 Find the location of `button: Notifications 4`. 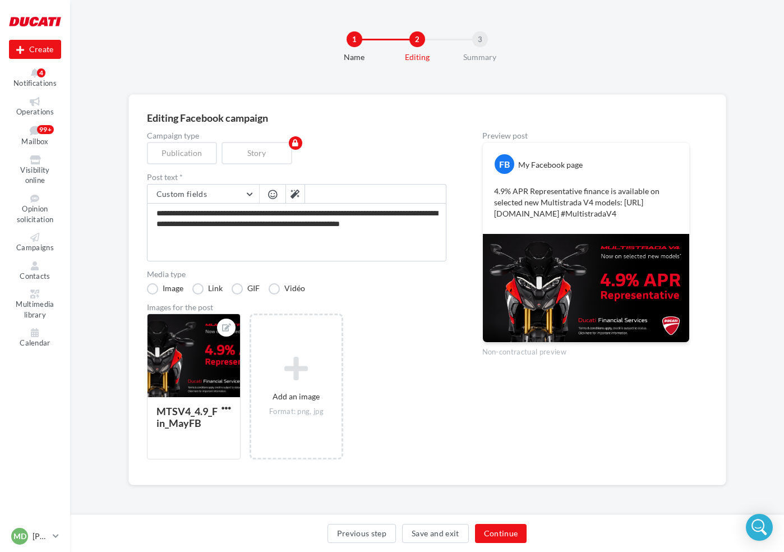

button: Notifications 4 is located at coordinates (35, 78).